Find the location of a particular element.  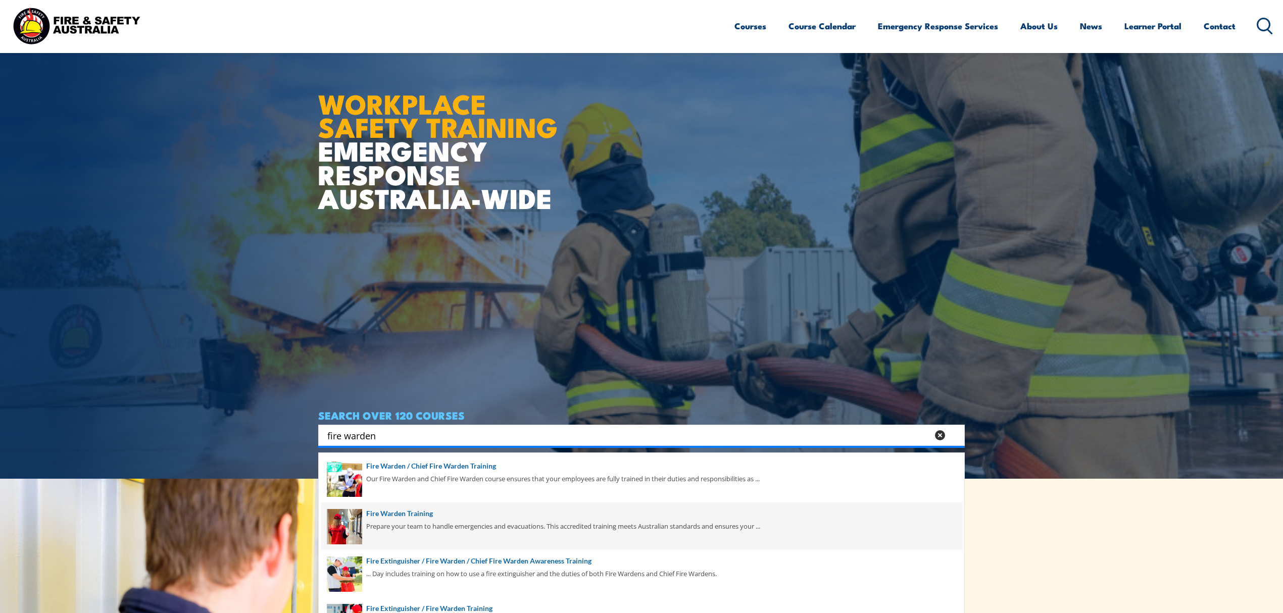

a: Fire Extinguisher / Fire Warden / Chief Fire Warden Awareness Training is located at coordinates (642, 561).